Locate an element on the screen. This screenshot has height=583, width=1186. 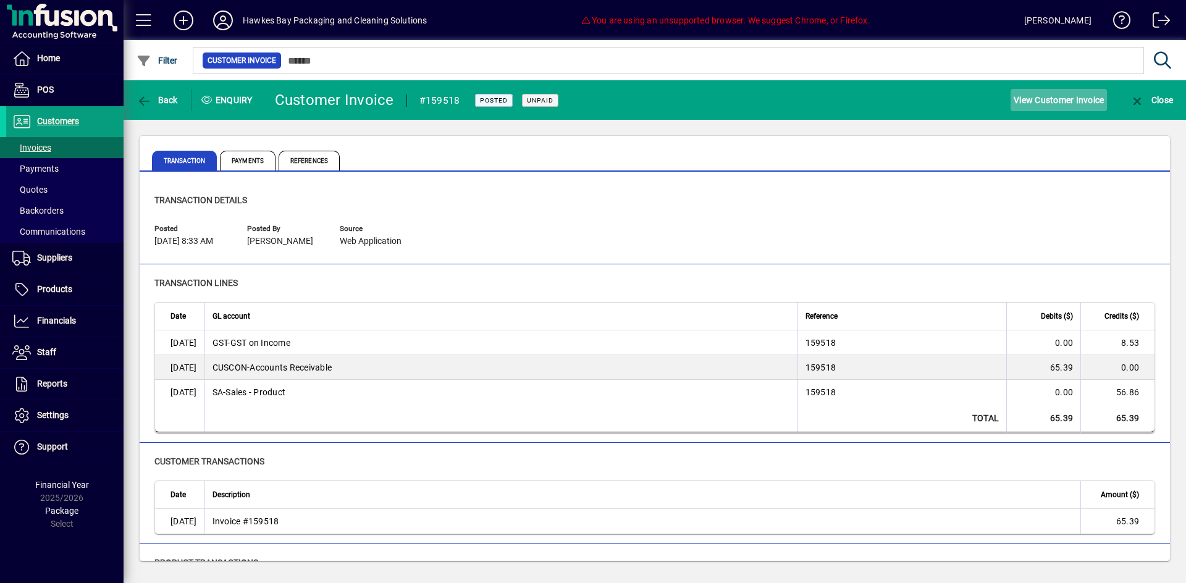
span: Accounts Receivable is located at coordinates (272, 367).